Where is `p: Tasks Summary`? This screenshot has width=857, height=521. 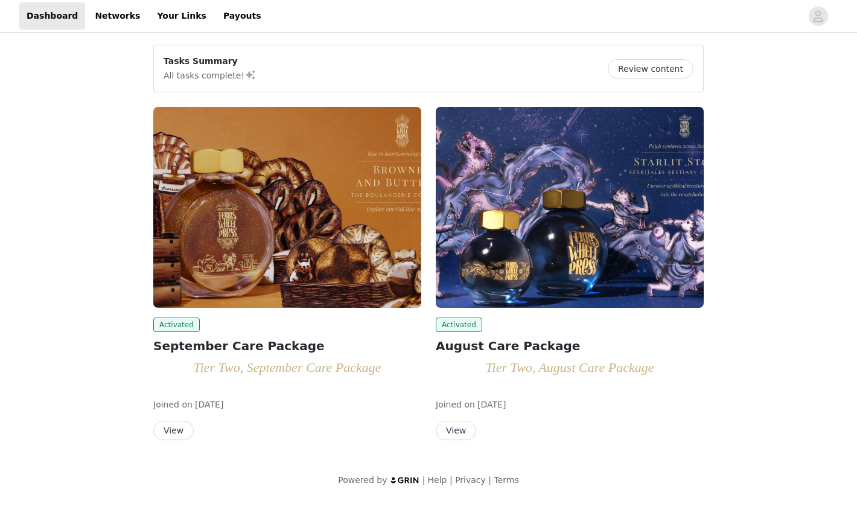
p: Tasks Summary is located at coordinates (210, 61).